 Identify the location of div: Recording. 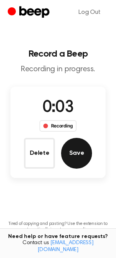
(58, 126).